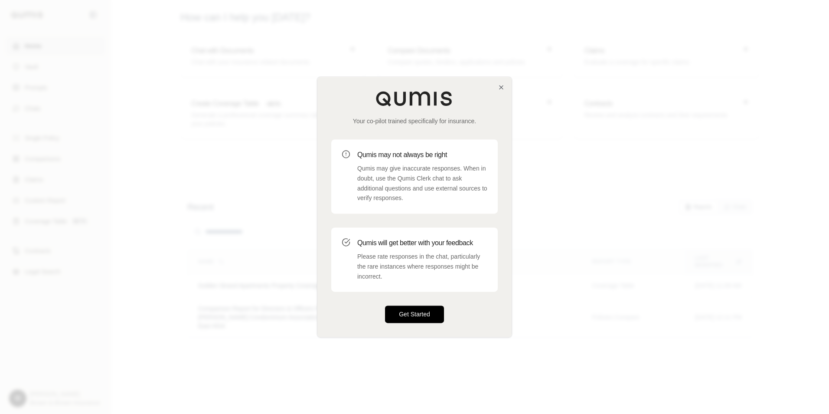 Image resolution: width=829 pixels, height=414 pixels. What do you see at coordinates (415, 98) in the screenshot?
I see `img: Qumis Logo` at bounding box center [415, 98].